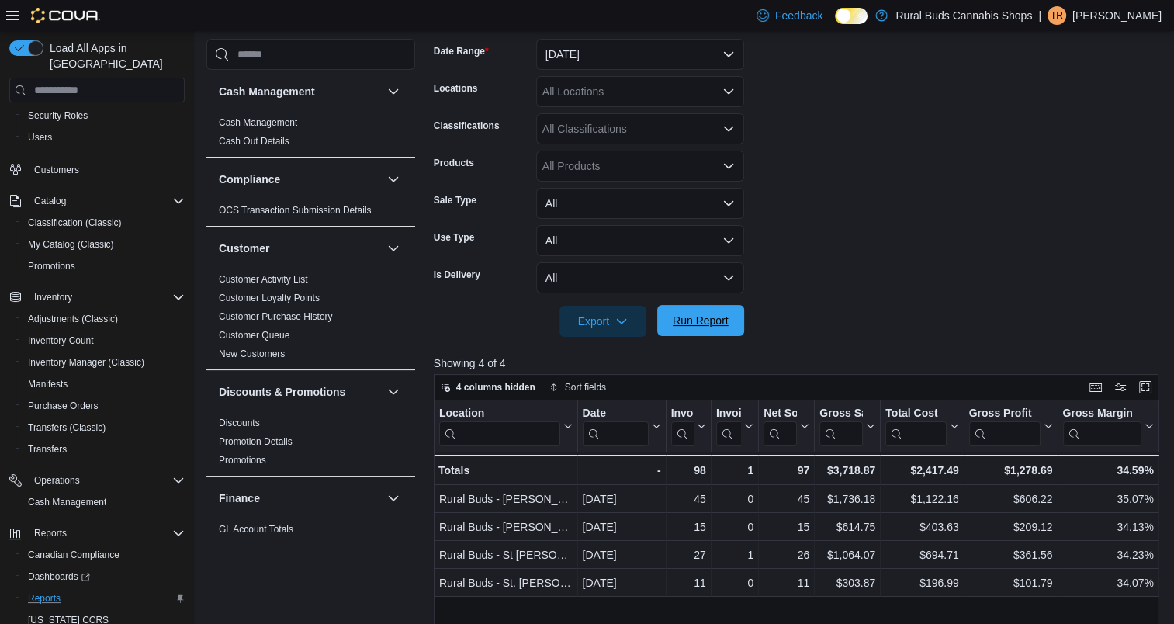 This screenshot has height=624, width=1174. I want to click on div: 34.07%, so click(1107, 583).